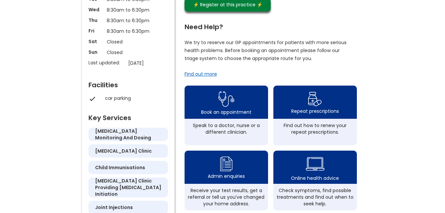 The height and width of the screenshot is (213, 445). Describe the element at coordinates (128, 116) in the screenshot. I see `div: Key Services` at that location.